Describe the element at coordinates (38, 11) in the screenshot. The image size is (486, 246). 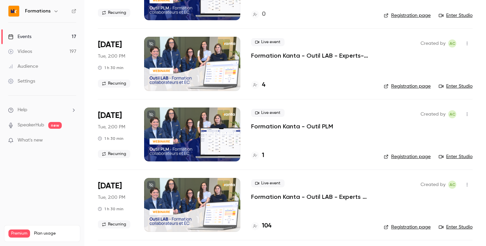
I see `h6: Formations` at that location.